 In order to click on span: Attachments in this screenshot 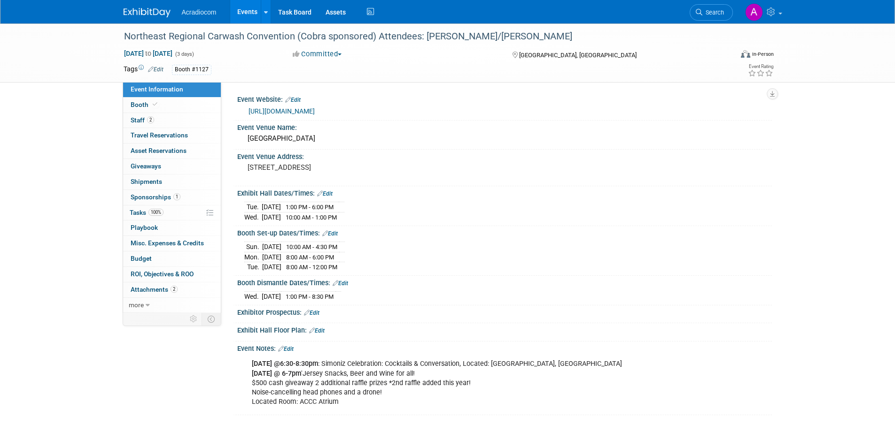, I will do `click(154, 290)`.